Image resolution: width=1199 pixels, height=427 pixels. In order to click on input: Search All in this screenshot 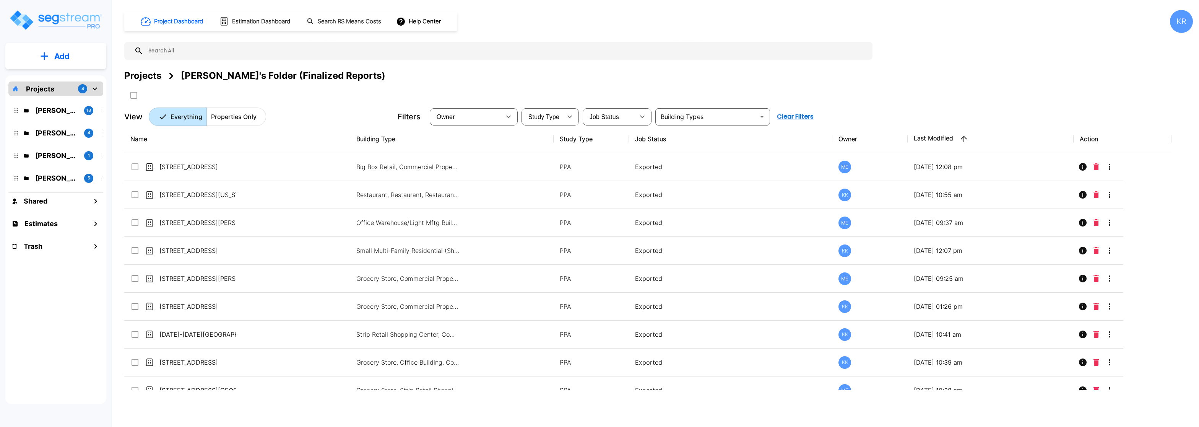, I will do `click(506, 51)`.